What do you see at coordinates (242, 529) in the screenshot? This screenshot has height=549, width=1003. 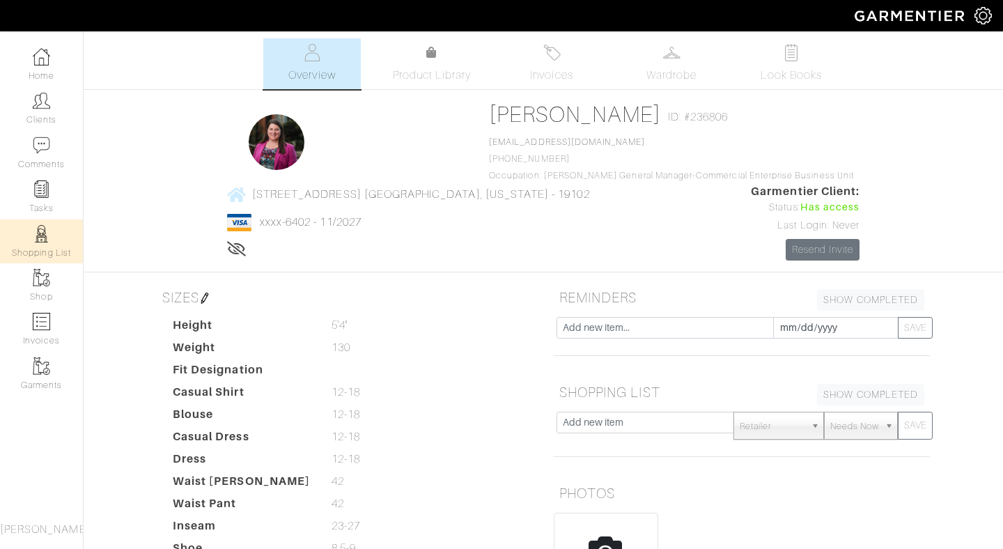 I see `dt: Inseam` at bounding box center [242, 529].